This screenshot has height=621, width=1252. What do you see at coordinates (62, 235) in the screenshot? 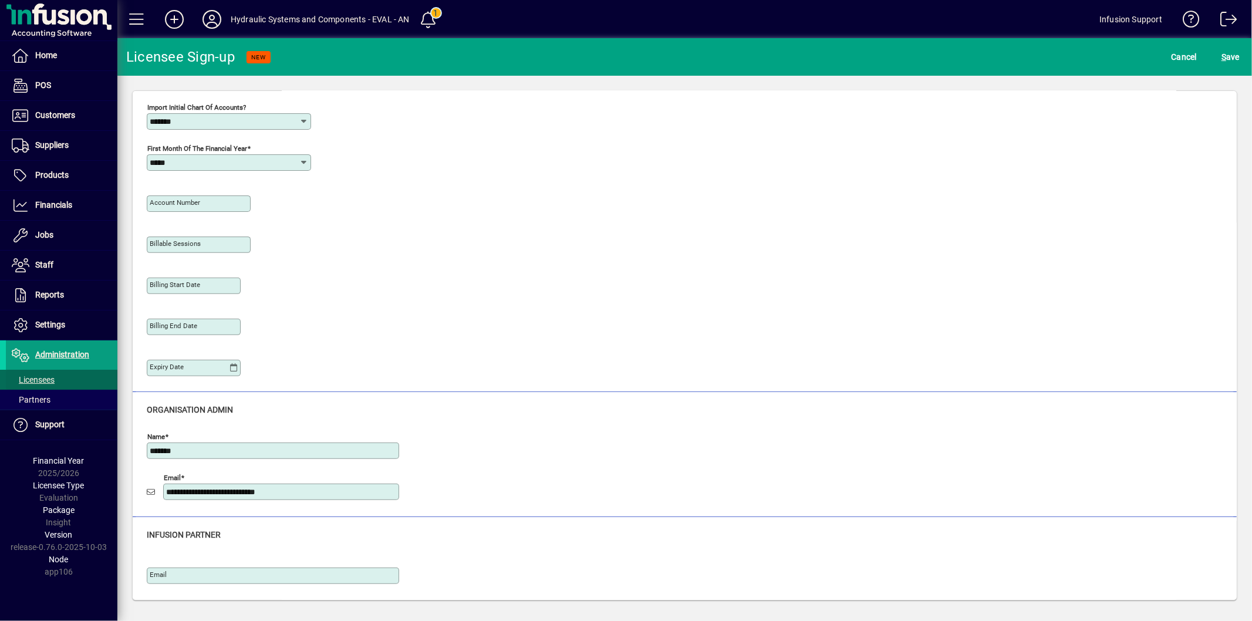
I see `a: Jobs` at bounding box center [62, 235].